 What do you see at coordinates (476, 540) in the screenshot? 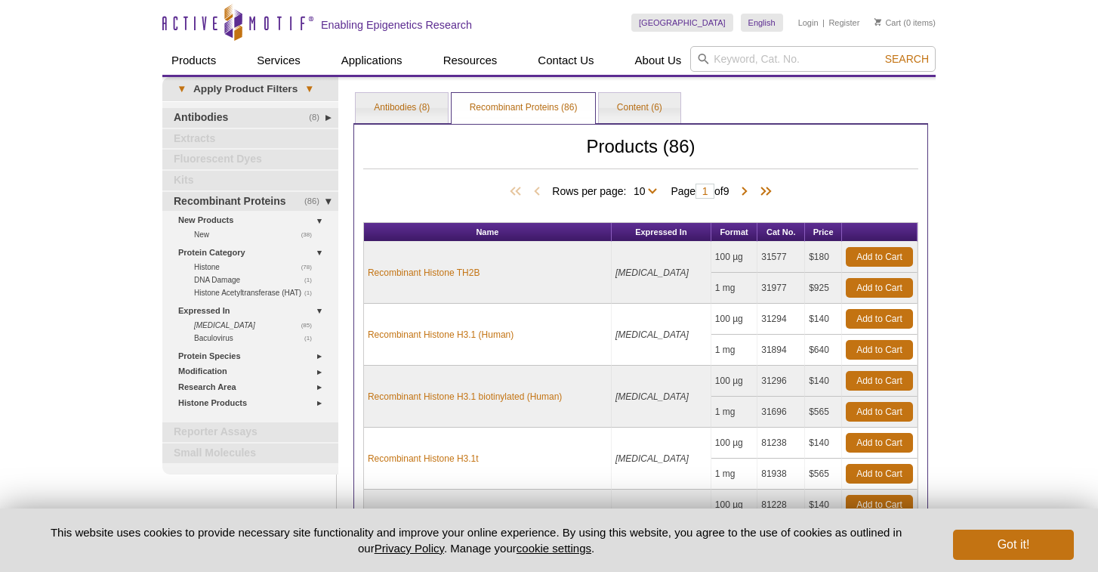
I see `p: This website uses cookies to provide necessary site functionality and improve your online experie...` at bounding box center [476, 540].